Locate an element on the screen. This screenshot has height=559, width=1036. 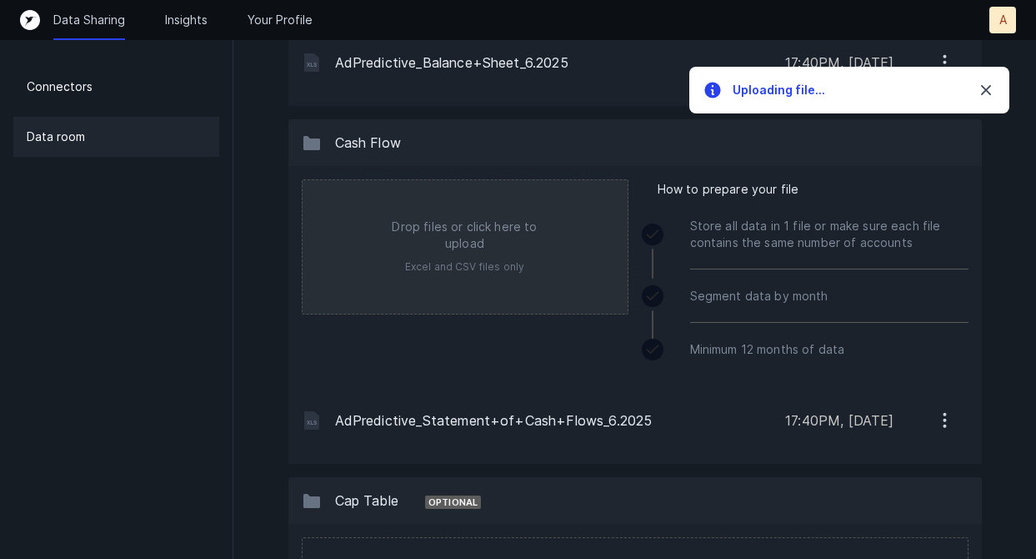
p: AdPredictive_Statement+of+Cash+Flows_6.2025 is located at coordinates (554, 420).